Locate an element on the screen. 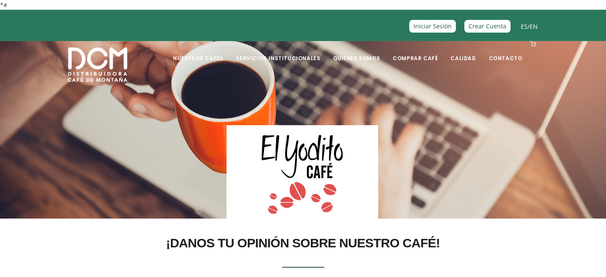 Image resolution: width=606 pixels, height=277 pixels. h2: ¡DANOS TU OPINIÓN SOBRE NUESTRO CAFÉ! is located at coordinates (303, 243).